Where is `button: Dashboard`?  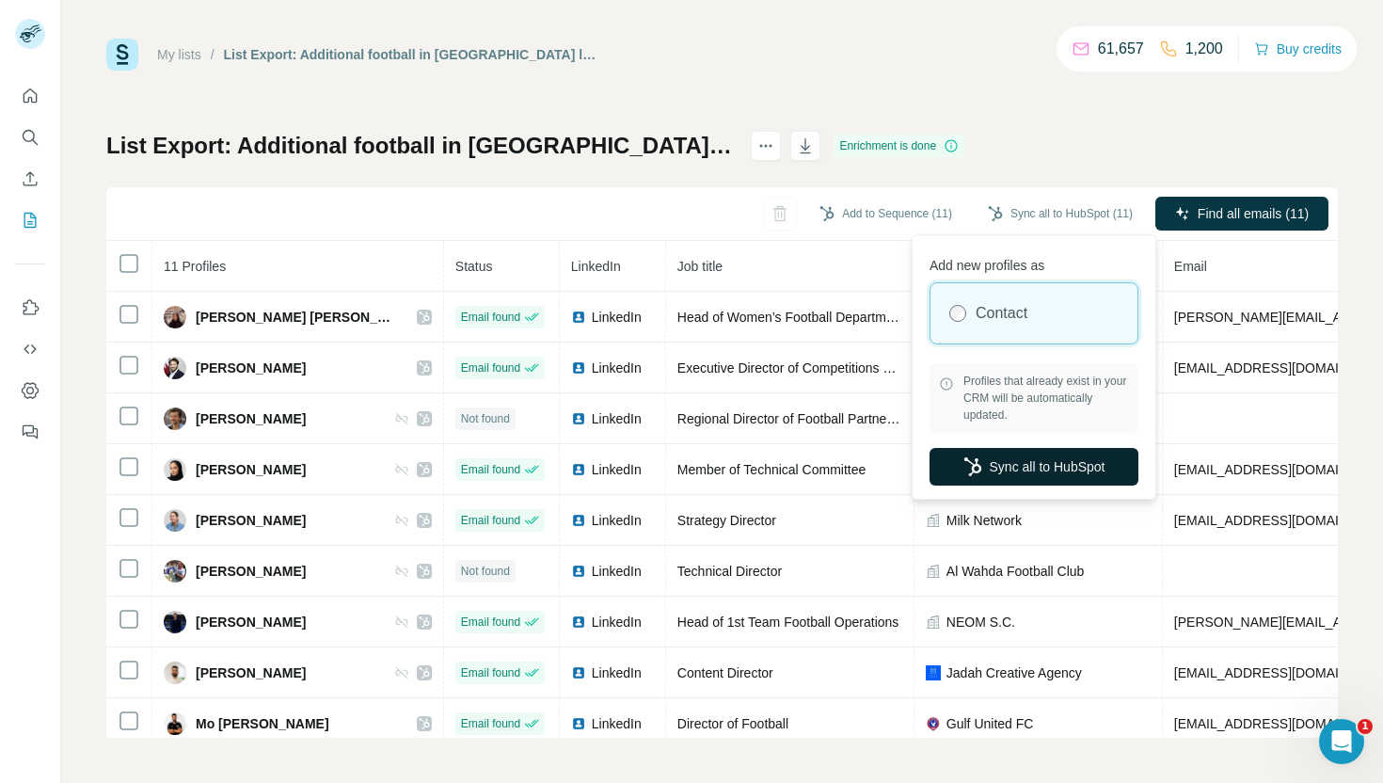
button: Dashboard is located at coordinates (30, 390).